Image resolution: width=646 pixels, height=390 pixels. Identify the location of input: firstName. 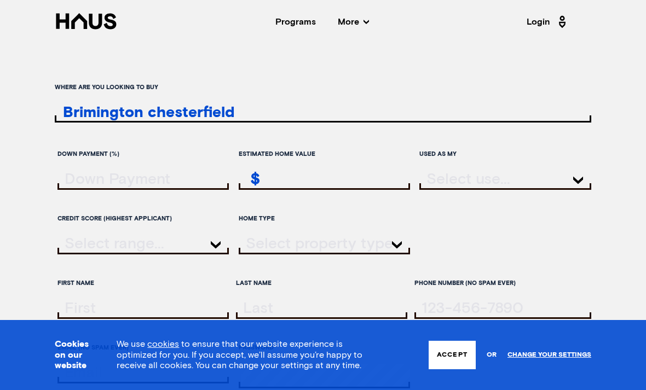
(144, 308).